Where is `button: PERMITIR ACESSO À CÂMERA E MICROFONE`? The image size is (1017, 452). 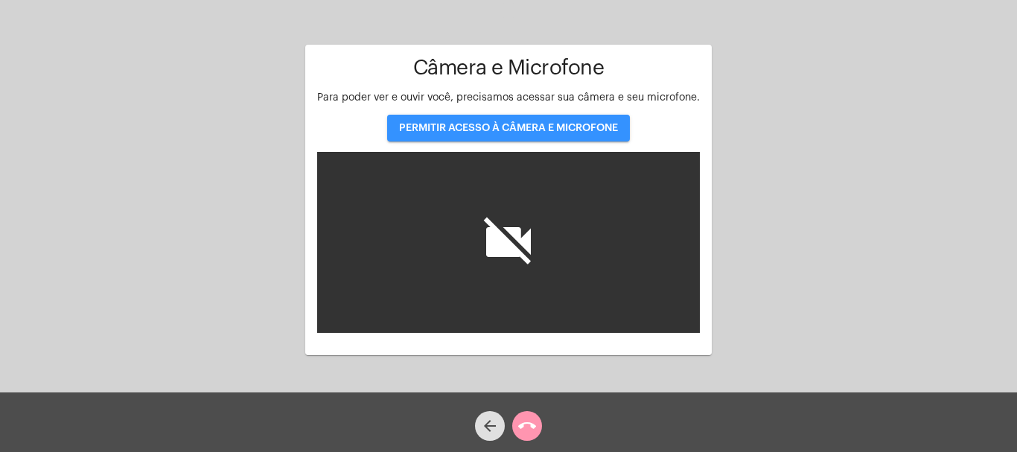 button: PERMITIR ACESSO À CÂMERA E MICROFONE is located at coordinates (508, 128).